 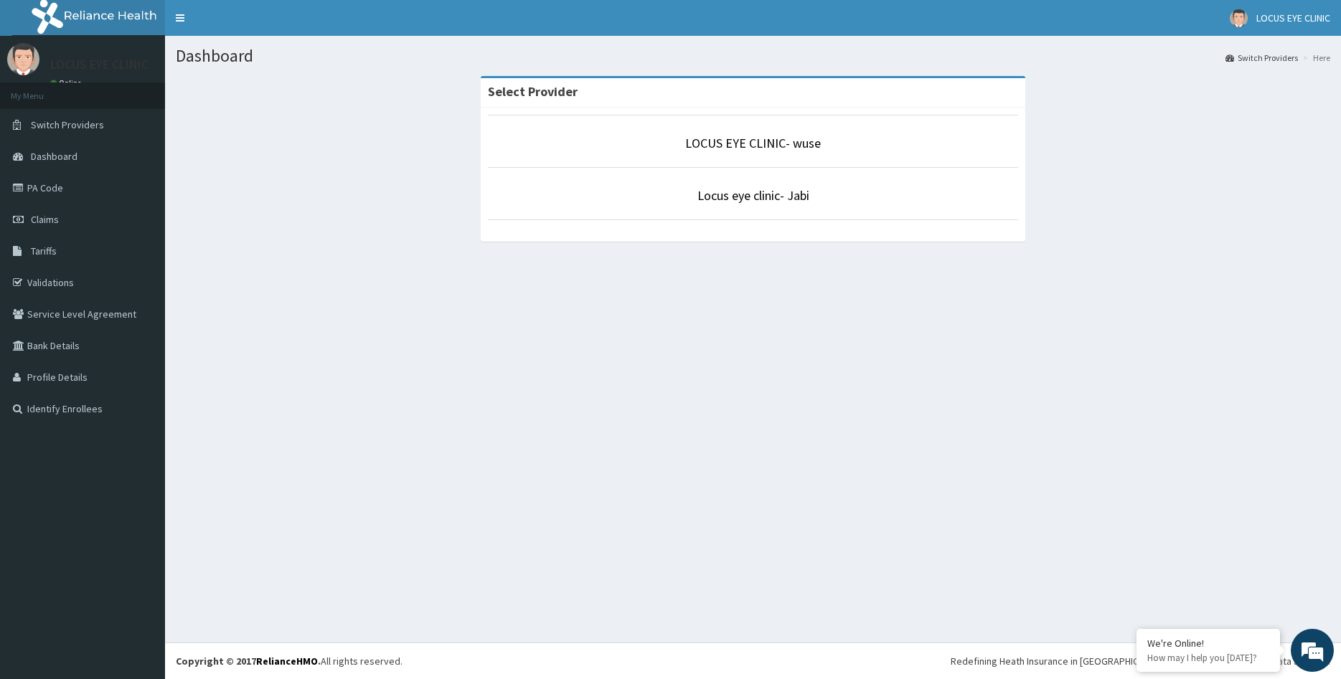 I want to click on a: Online, so click(x=67, y=83).